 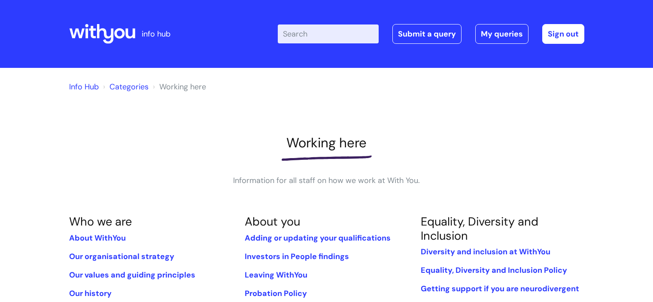 What do you see at coordinates (485, 252) in the screenshot?
I see `a: Diversity and inclusion at WithYou` at bounding box center [485, 252].